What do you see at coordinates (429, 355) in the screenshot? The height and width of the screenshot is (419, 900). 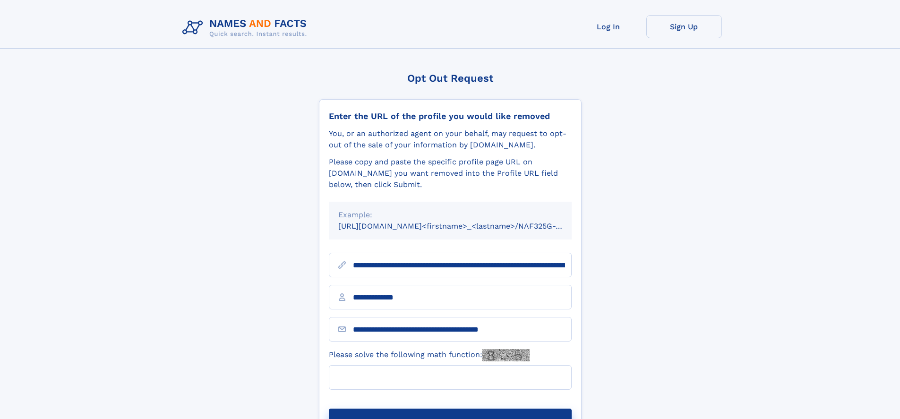 I see `label: Please solve the following math function:` at bounding box center [429, 355].